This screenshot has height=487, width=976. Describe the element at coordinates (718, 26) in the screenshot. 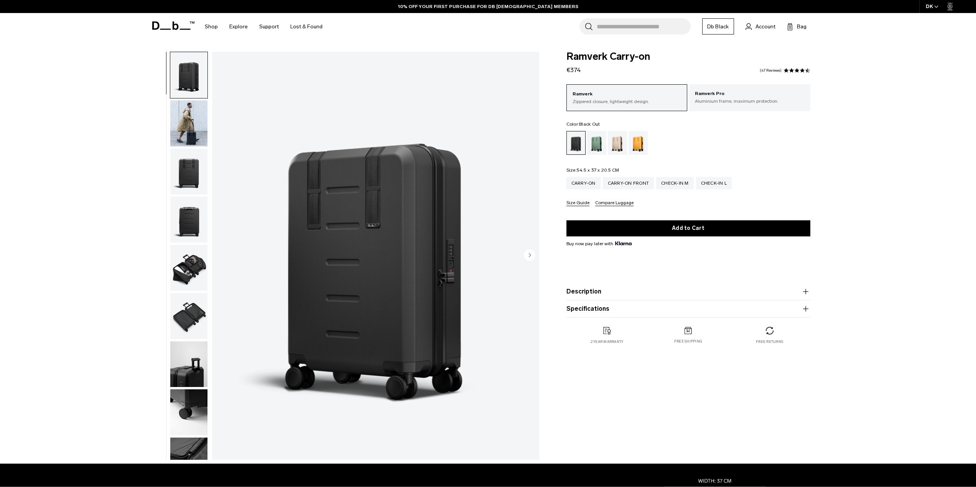

I see `a: Db Black` at that location.